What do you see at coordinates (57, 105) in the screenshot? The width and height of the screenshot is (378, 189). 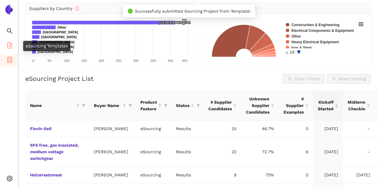 I see `th: this column's title is Name,this column is sortable` at bounding box center [57, 105].